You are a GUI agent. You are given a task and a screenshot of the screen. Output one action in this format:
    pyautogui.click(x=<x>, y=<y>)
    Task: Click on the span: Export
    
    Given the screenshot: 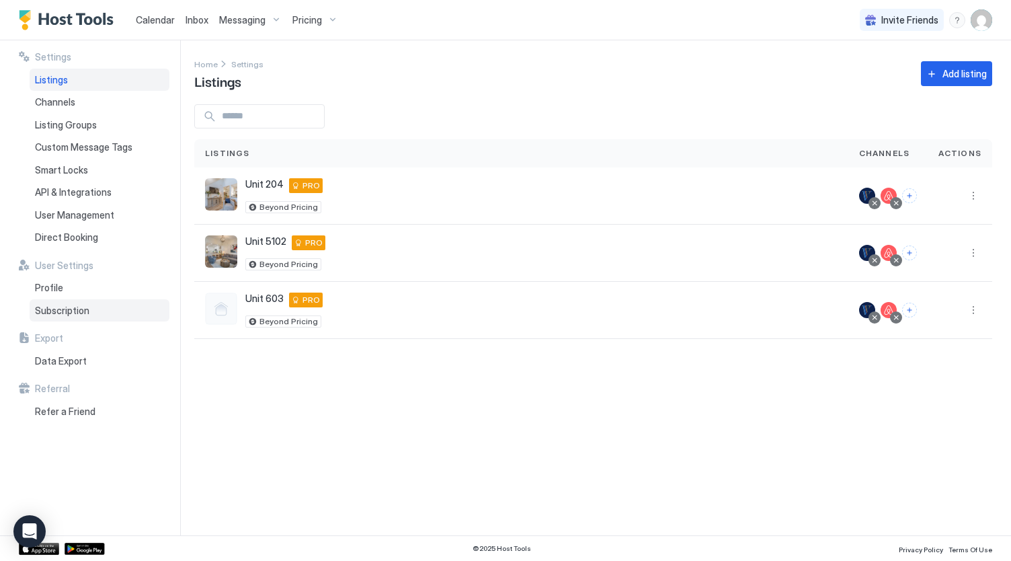 What is the action you would take?
    pyautogui.click(x=49, y=338)
    